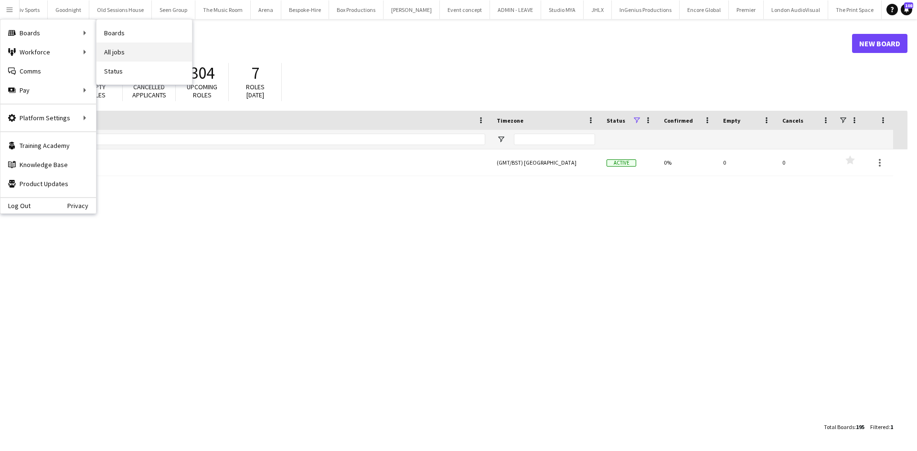 This screenshot has height=451, width=917. What do you see at coordinates (173, 10) in the screenshot?
I see `button: Seen Group` at bounding box center [173, 10].